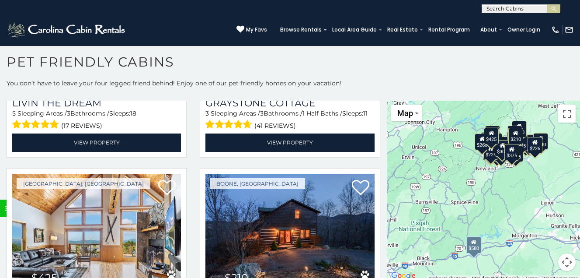 Image resolution: width=580 pixels, height=278 pixels. Describe the element at coordinates (301, 30) in the screenshot. I see `a: Browse Rentals` at that location.